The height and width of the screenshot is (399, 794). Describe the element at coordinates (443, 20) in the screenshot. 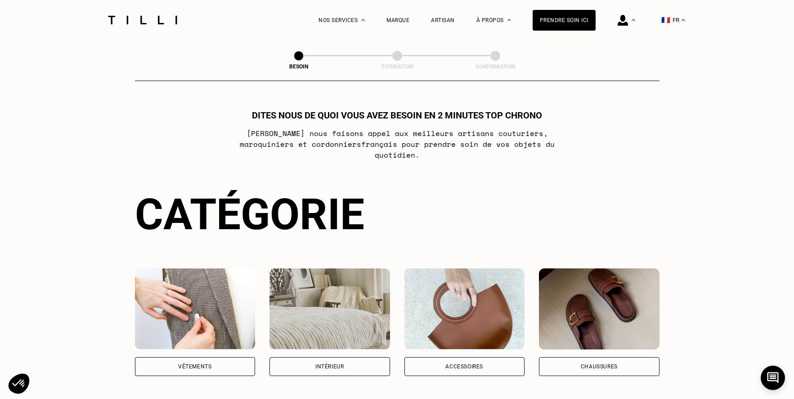

I see `div: Artisan` at that location.